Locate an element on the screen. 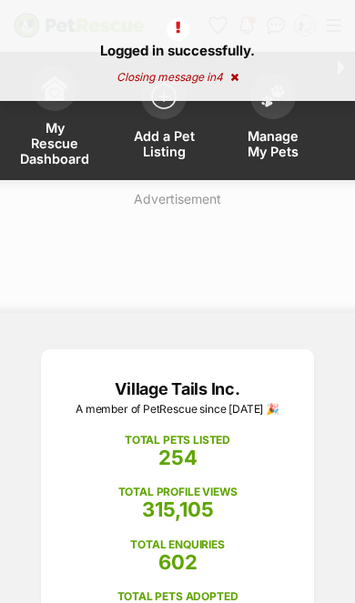  span: 4 is located at coordinates (219, 76).